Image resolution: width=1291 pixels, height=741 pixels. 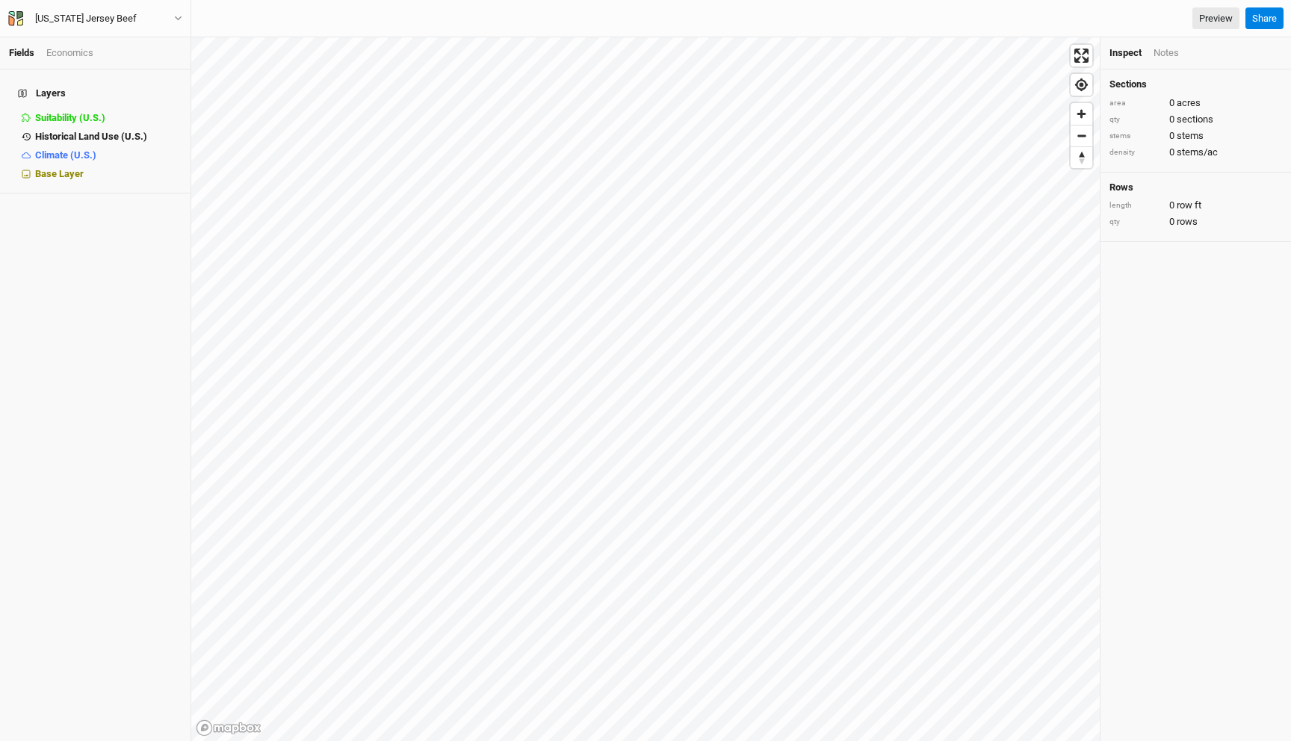 I want to click on div: Vermont Jersey Beef, so click(x=86, y=19).